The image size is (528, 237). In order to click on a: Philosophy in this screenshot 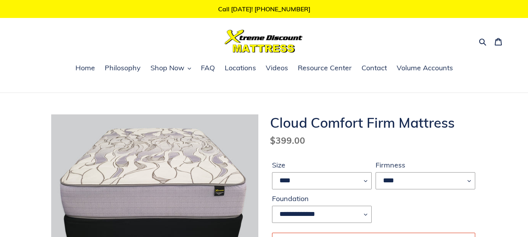, I will do `click(123, 68)`.